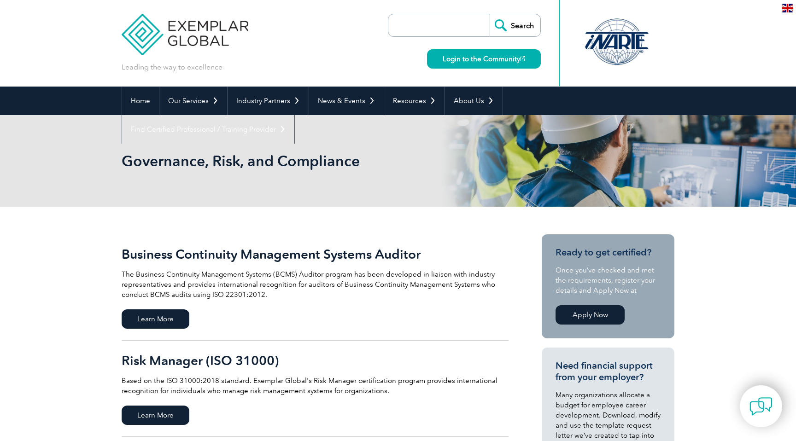  Describe the element at coordinates (788, 8) in the screenshot. I see `img: en` at that location.